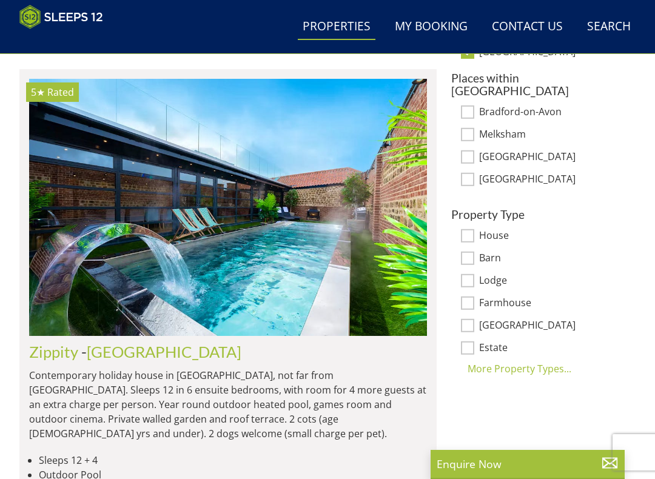 The image size is (655, 479). I want to click on span: Zippity has a 5 star rating under the Quality in Tourism Scheme, so click(38, 92).